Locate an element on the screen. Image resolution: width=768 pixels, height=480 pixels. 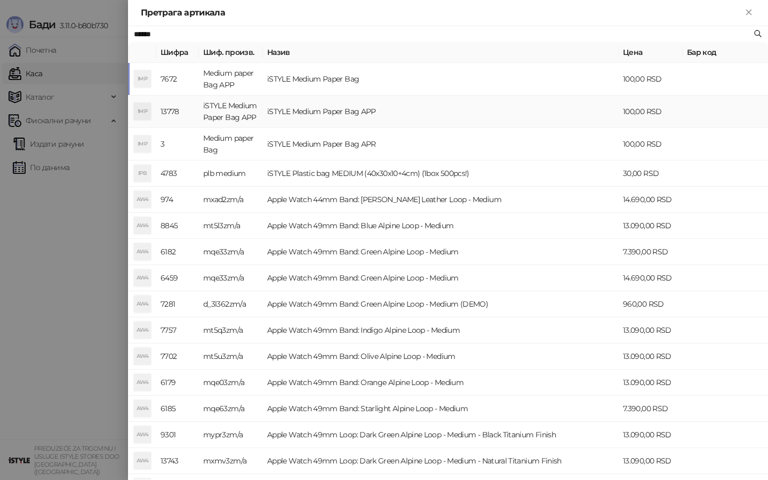
td: 7757 is located at coordinates (178, 330).